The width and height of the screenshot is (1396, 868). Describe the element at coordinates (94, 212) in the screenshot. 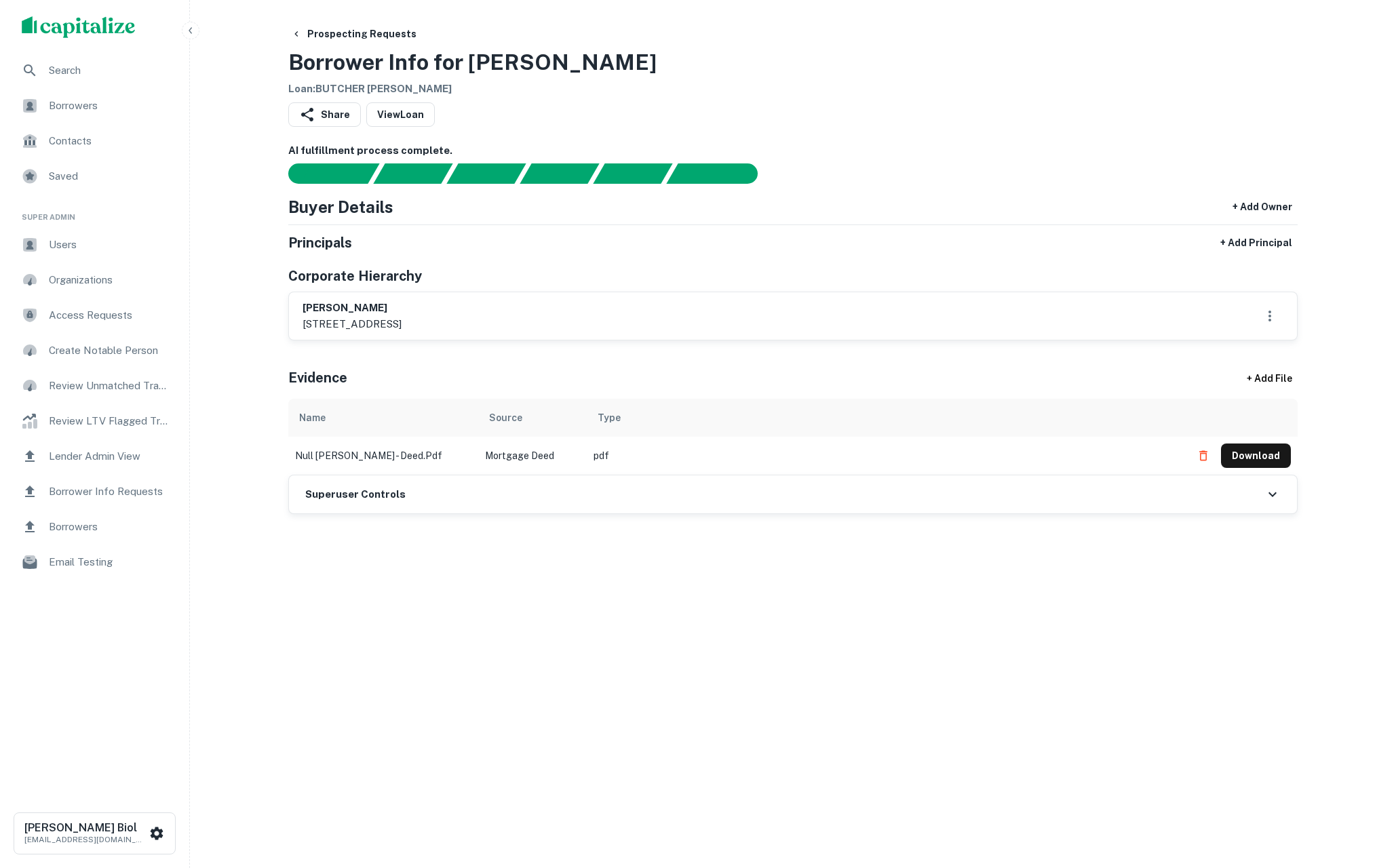

I see `li: Super Admin` at that location.